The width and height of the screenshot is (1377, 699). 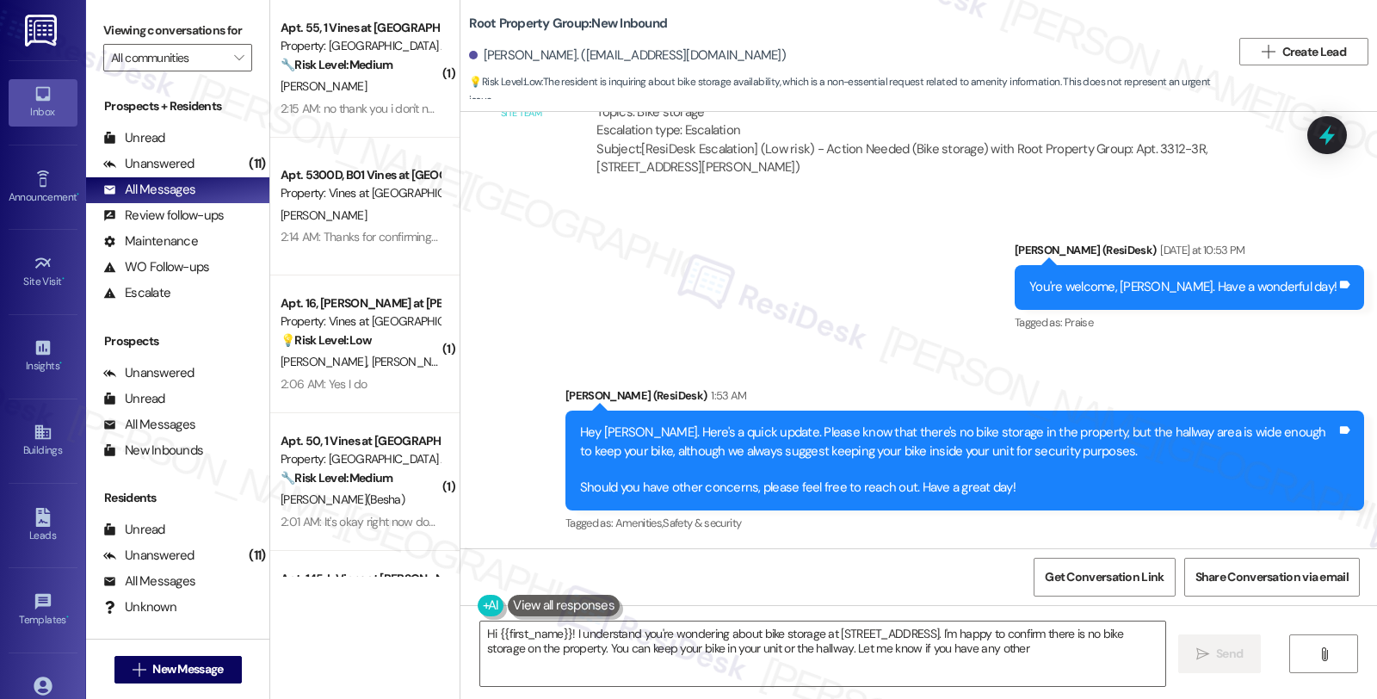 I want to click on div: Prospects + Residents, so click(x=177, y=106).